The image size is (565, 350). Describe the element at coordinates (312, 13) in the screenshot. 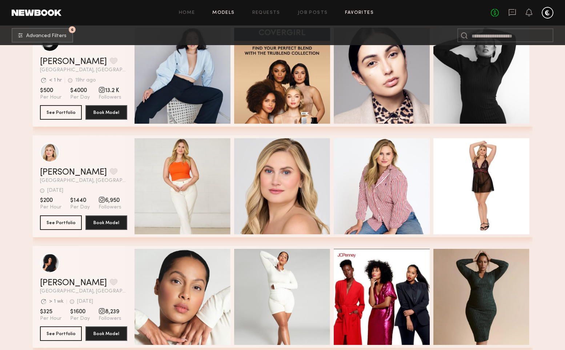

I see `a: Job Posts` at that location.